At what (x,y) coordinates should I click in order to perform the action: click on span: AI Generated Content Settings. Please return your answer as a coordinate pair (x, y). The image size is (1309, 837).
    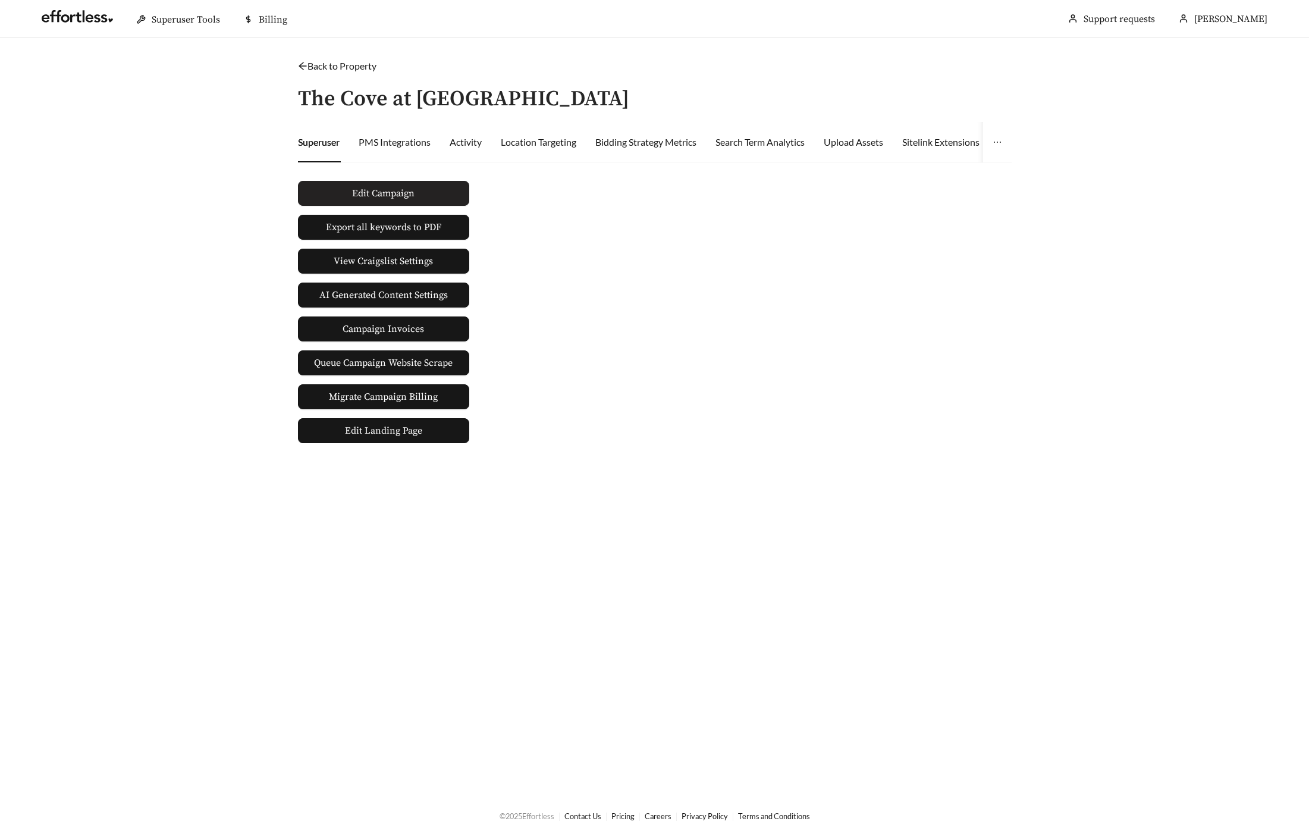
    Looking at the image, I should click on (384, 295).